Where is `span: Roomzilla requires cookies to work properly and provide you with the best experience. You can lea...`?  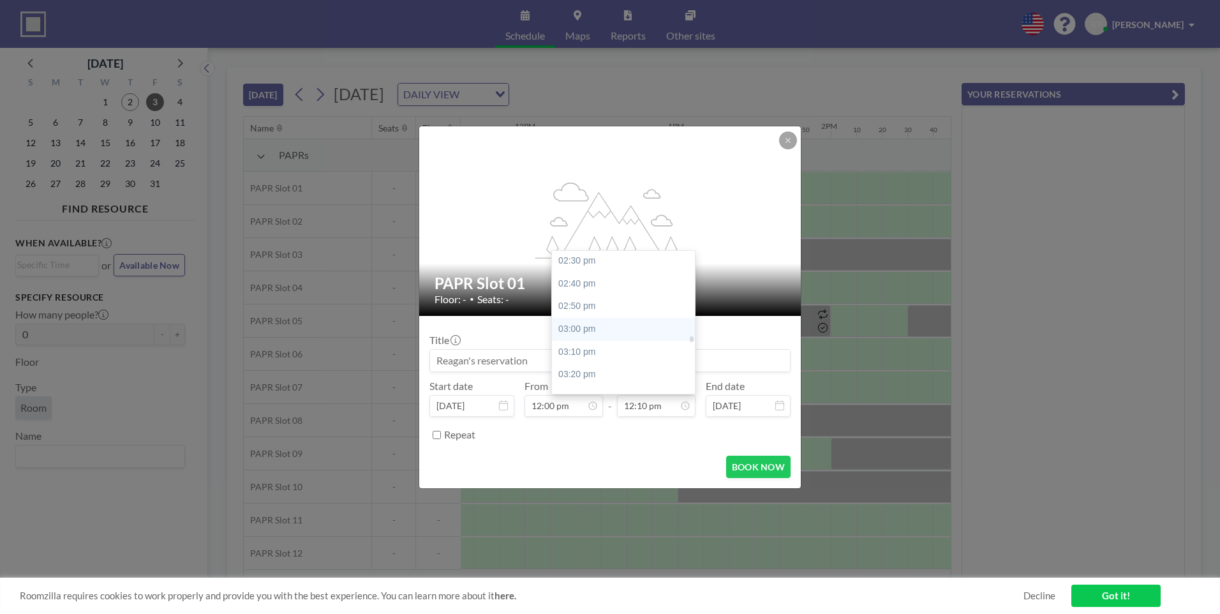 span: Roomzilla requires cookies to work properly and provide you with the best experience. You can lea... is located at coordinates (521, 595).